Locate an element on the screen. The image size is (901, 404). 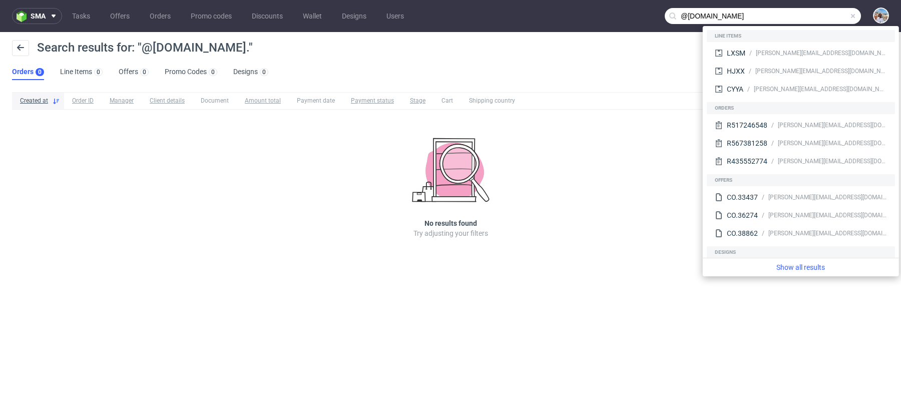
p: Try adjusting your filters is located at coordinates (451, 233).